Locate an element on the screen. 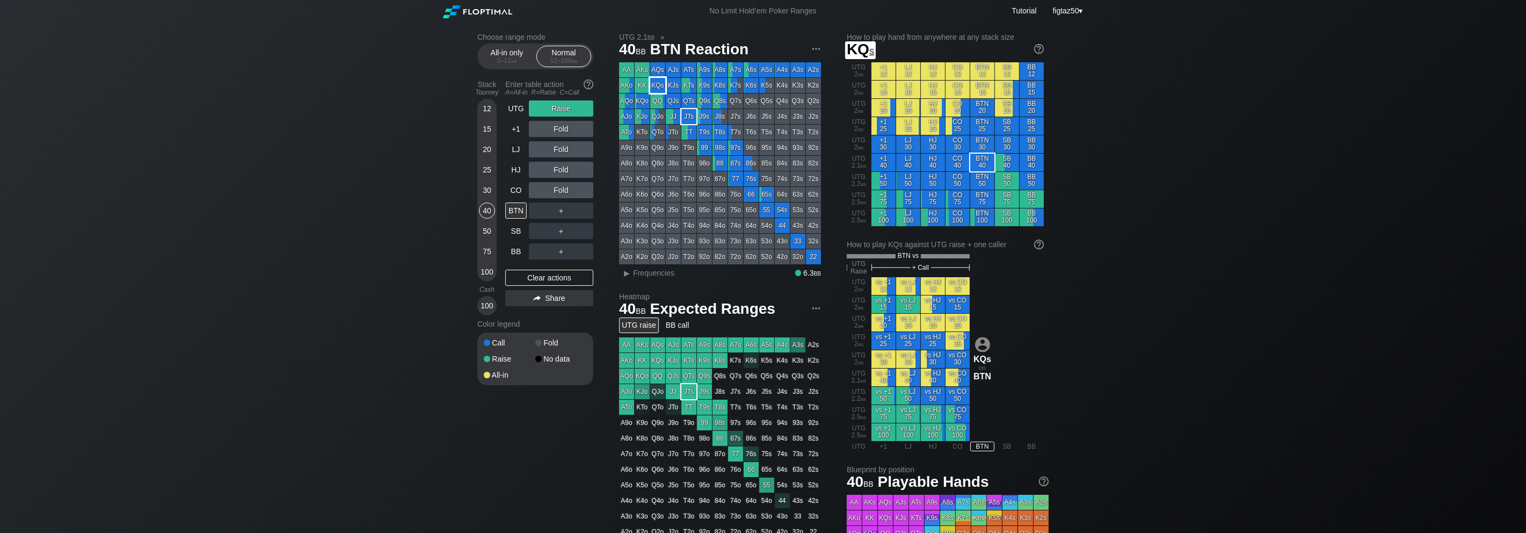 The width and height of the screenshot is (1526, 533). div: T2s is located at coordinates (814, 132).